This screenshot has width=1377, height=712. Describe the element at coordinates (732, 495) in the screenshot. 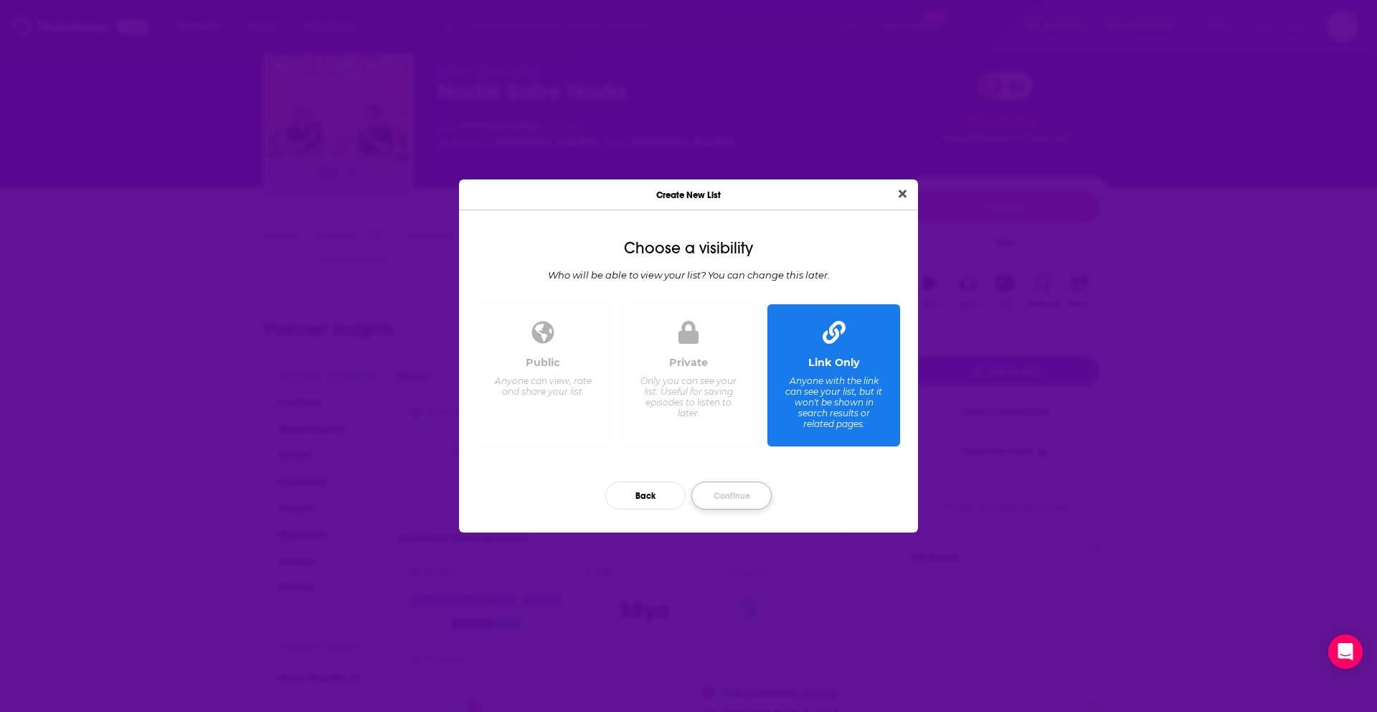

I see `button: Continue` at that location.